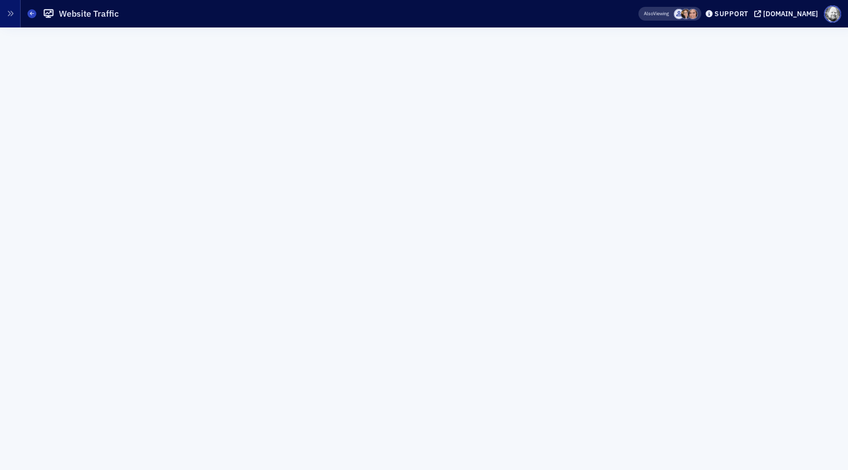 The width and height of the screenshot is (848, 470). Describe the element at coordinates (648, 13) in the screenshot. I see `div: Also` at that location.